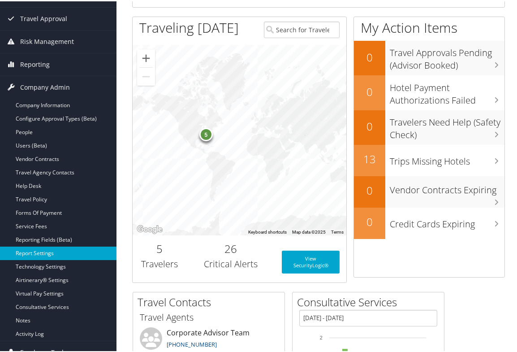 This screenshot has height=352, width=517. Describe the element at coordinates (447, 220) in the screenshot. I see `h3: Credit Cards Expiring` at that location.